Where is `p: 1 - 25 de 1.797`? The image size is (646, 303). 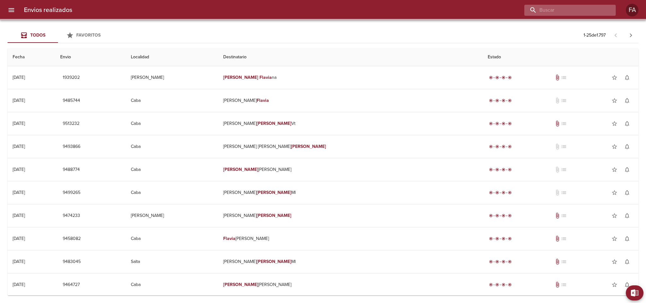
p: 1 - 25 de 1.797 is located at coordinates (594, 35).